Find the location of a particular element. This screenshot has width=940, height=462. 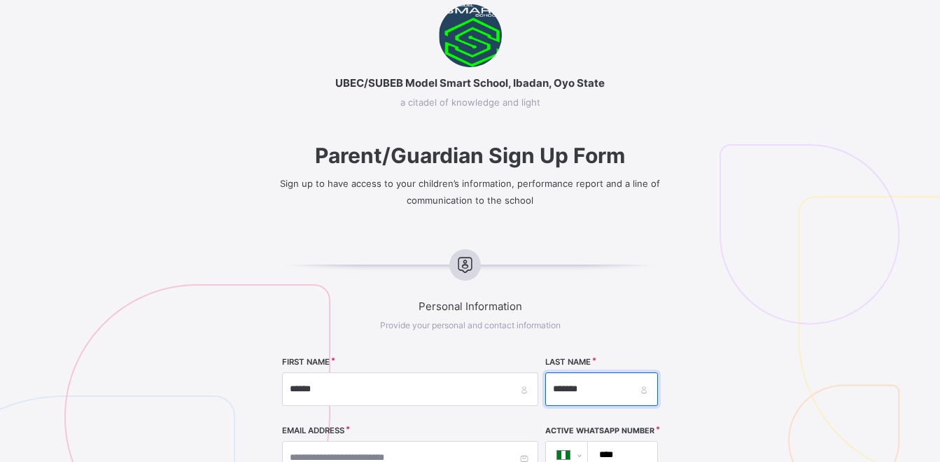

span: UBEC/SUBEB Model Smart School, Ibadan, Oyo State is located at coordinates (470, 83).